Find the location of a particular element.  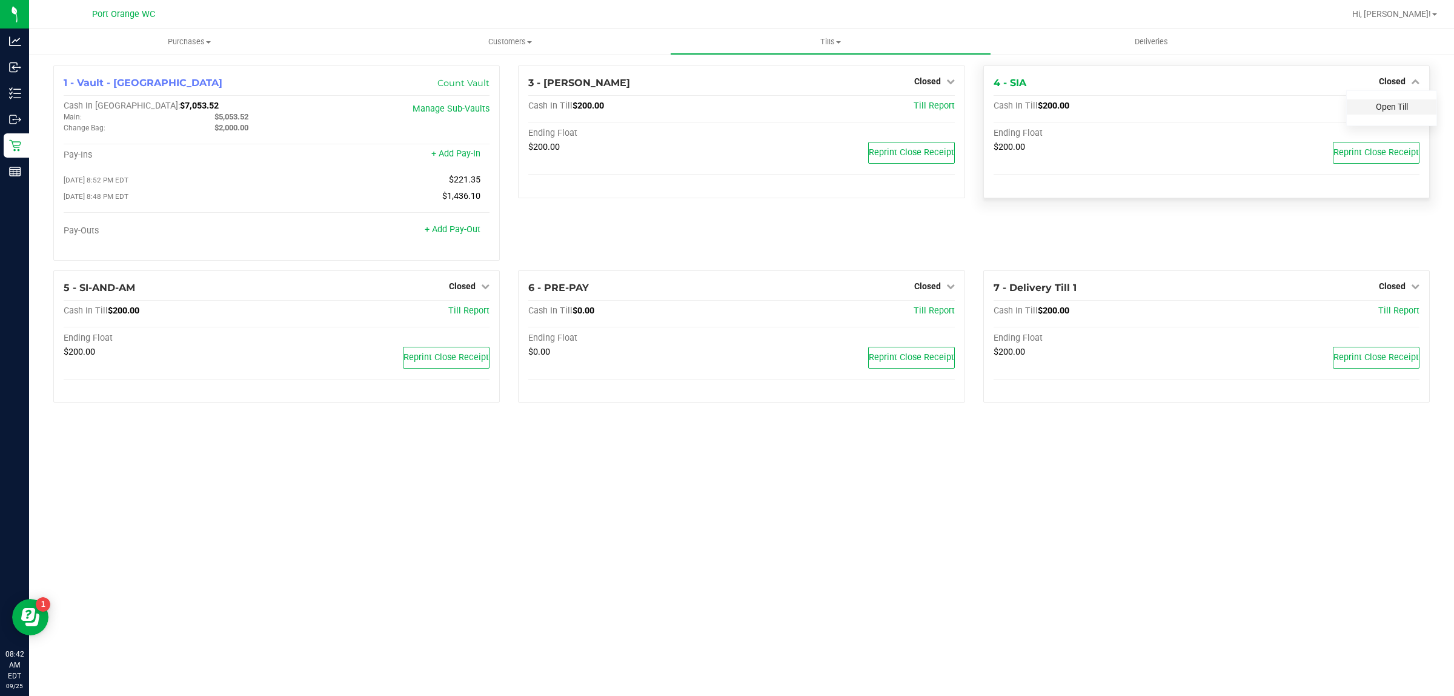

inline-svg: Retail is located at coordinates (15, 145).